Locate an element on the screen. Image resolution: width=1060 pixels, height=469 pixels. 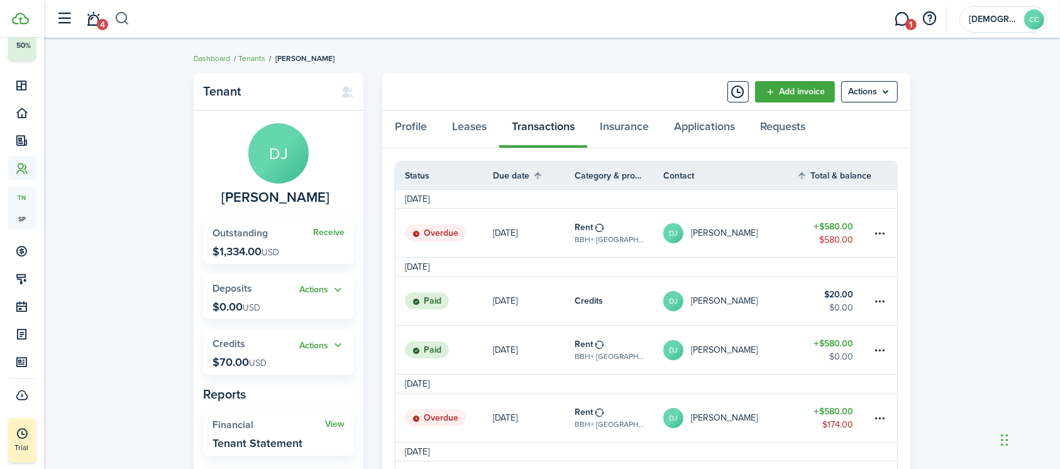
th: Category & property is located at coordinates (619, 175).